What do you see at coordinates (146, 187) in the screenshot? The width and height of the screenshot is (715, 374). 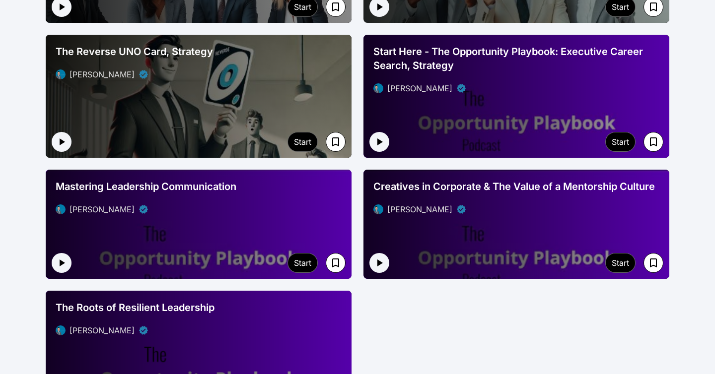 I see `span: Mastering Leadership Communication` at bounding box center [146, 187].